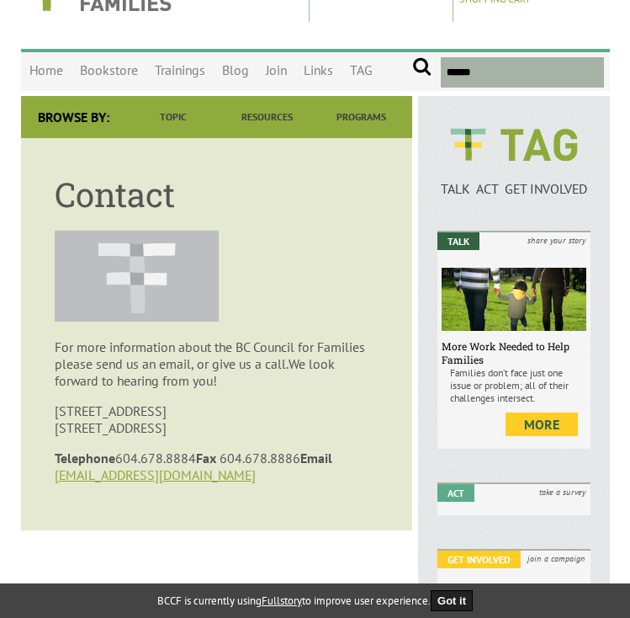  What do you see at coordinates (73, 117) in the screenshot?
I see `div: Browse By:` at bounding box center [73, 117].